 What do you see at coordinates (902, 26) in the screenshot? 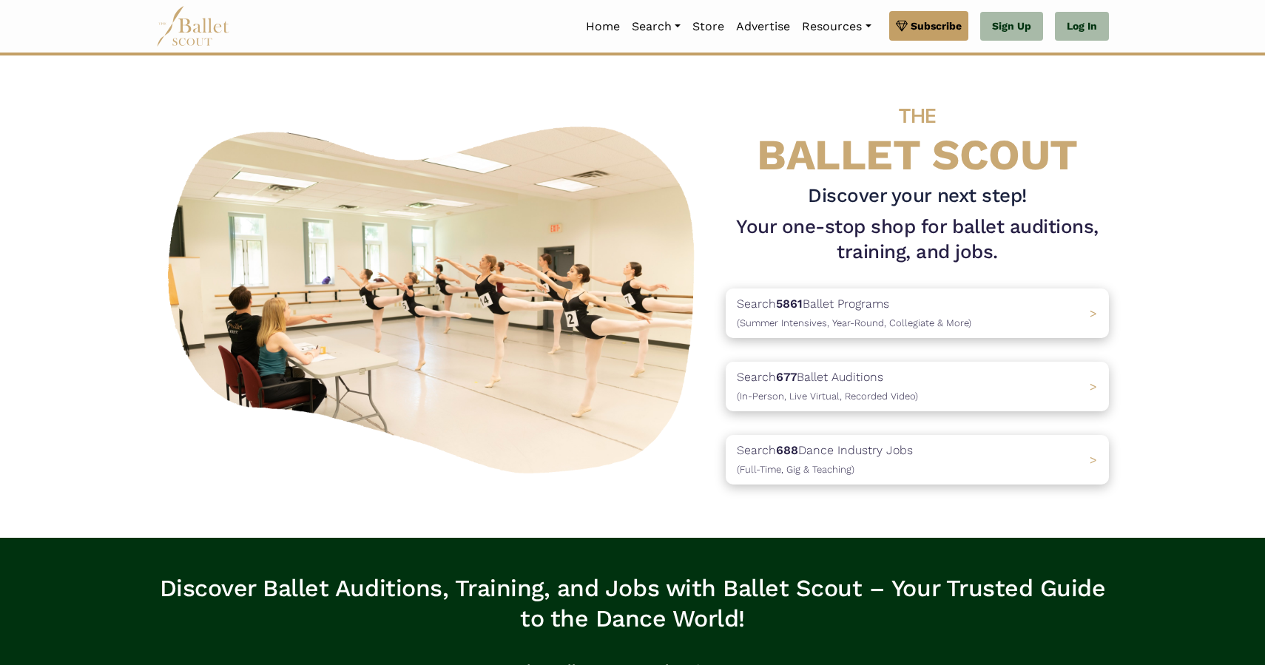
I see `img: gem.svg` at bounding box center [902, 26].